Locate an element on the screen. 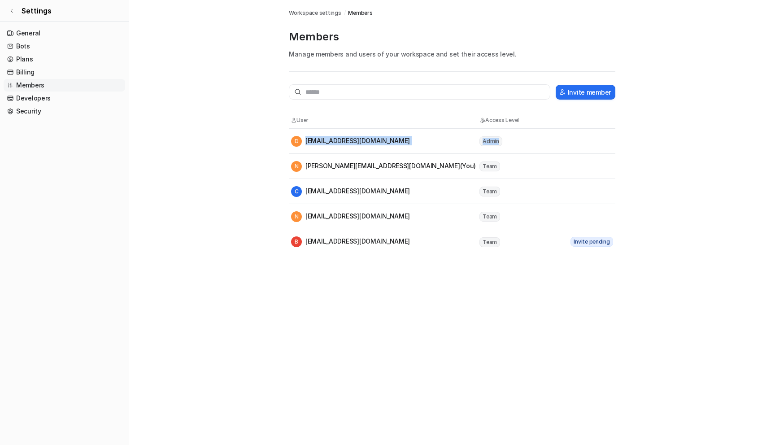 The width and height of the screenshot is (775, 445). a: Billing is located at coordinates (64, 72).